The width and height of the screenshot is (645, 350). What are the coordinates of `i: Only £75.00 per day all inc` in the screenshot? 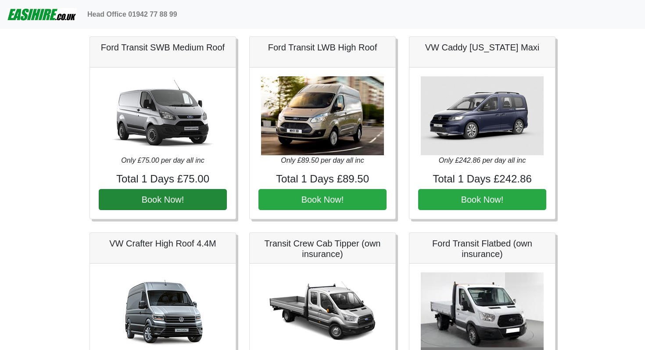 It's located at (162, 160).